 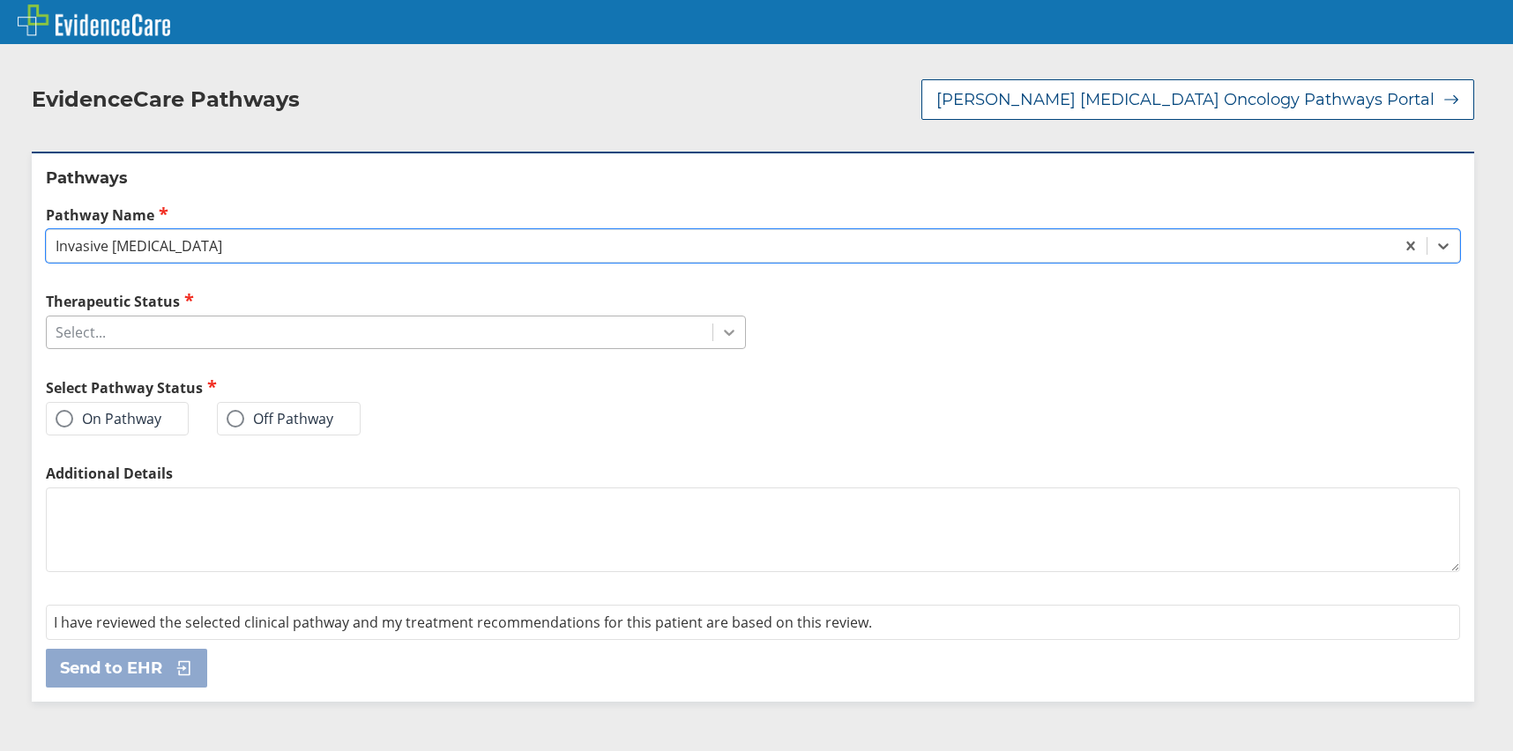 What do you see at coordinates (753, 473) in the screenshot?
I see `label: Additional Details` at bounding box center [753, 473].